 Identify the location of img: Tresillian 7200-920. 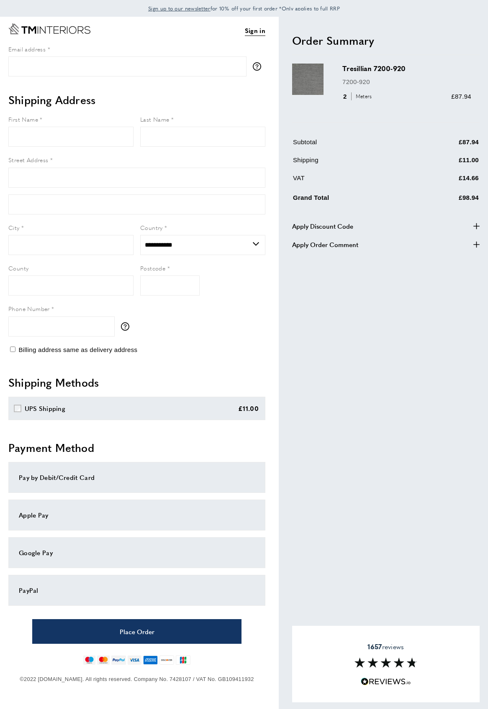
(307, 79).